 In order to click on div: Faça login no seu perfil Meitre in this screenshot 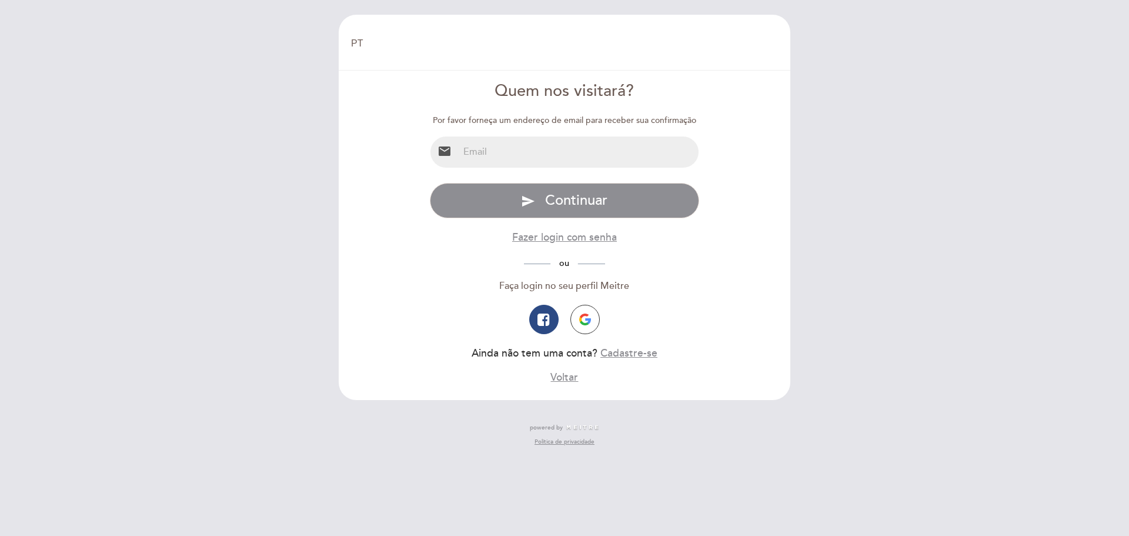, I will do `click(564, 286)`.